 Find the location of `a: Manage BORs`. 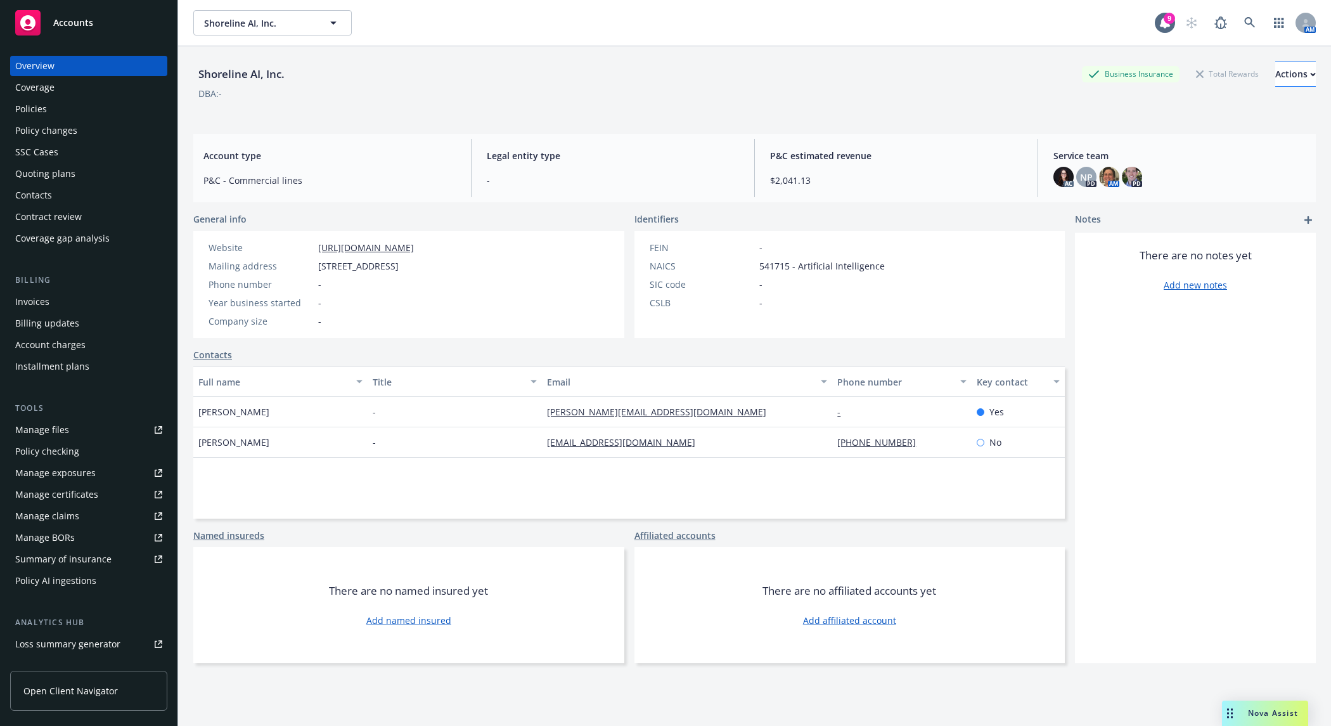

a: Manage BORs is located at coordinates (89, 538).